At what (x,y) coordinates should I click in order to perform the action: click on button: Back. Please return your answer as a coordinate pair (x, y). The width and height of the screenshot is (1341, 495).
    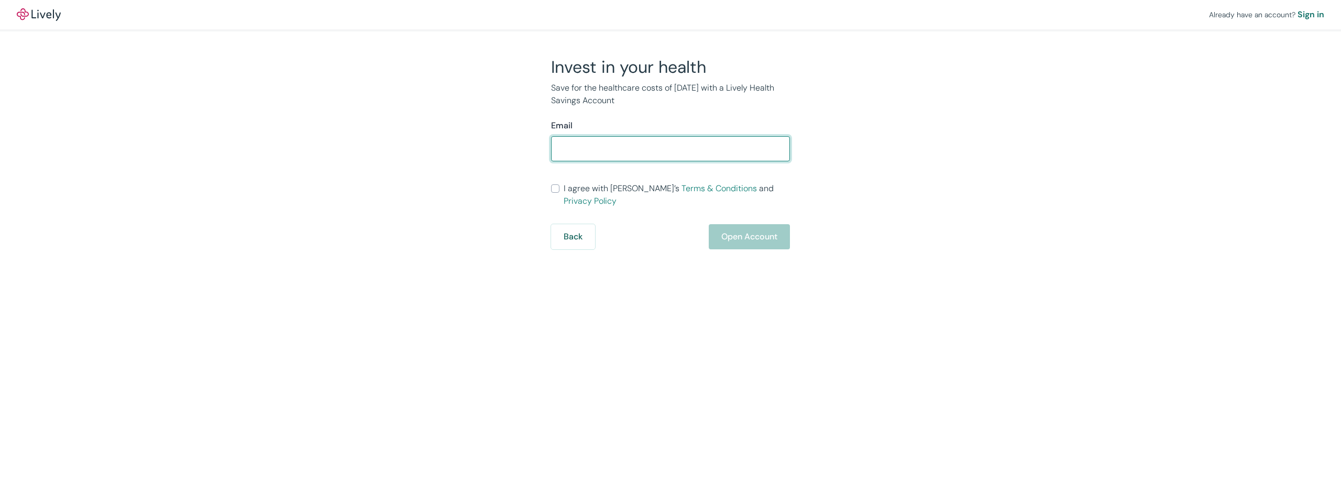
    Looking at the image, I should click on (573, 237).